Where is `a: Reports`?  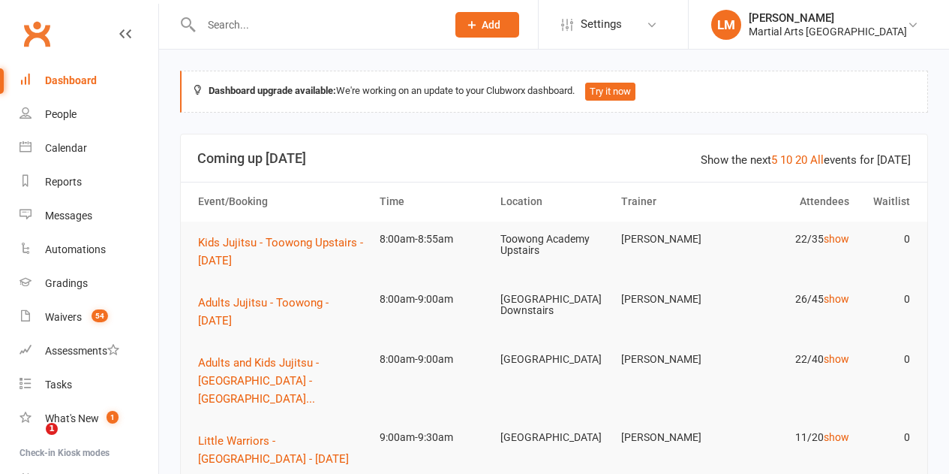 a: Reports is located at coordinates (89, 182).